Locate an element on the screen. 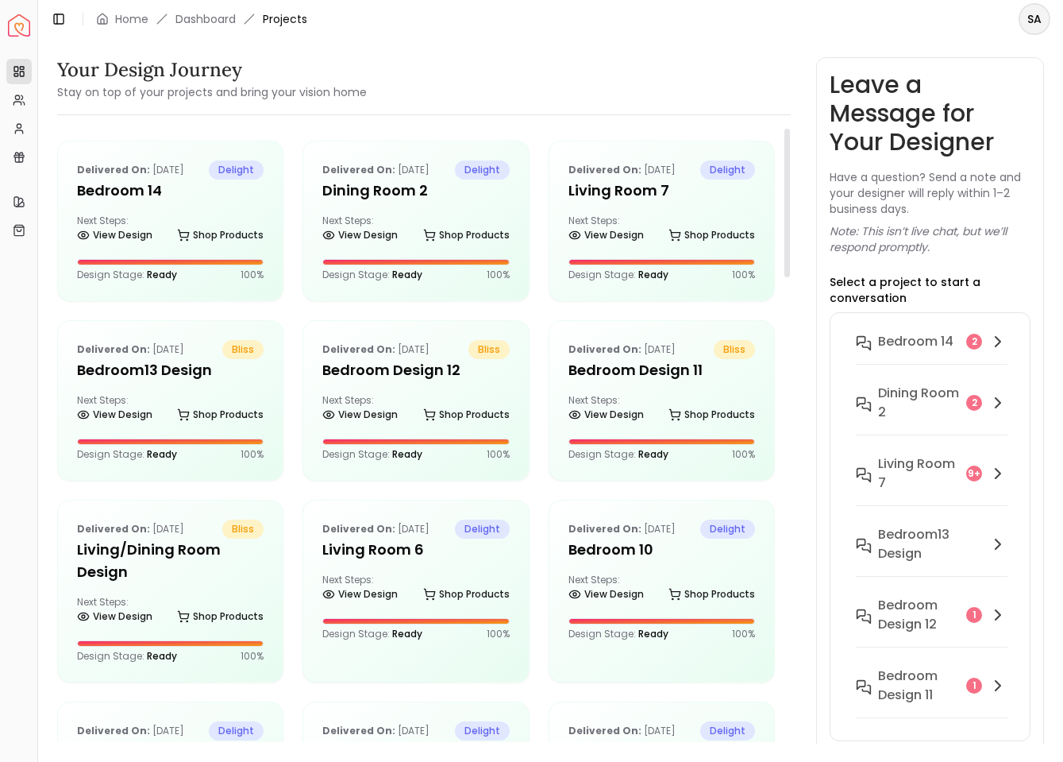 This screenshot has width=1063, height=762. a: Dashboard is located at coordinates (206, 19).